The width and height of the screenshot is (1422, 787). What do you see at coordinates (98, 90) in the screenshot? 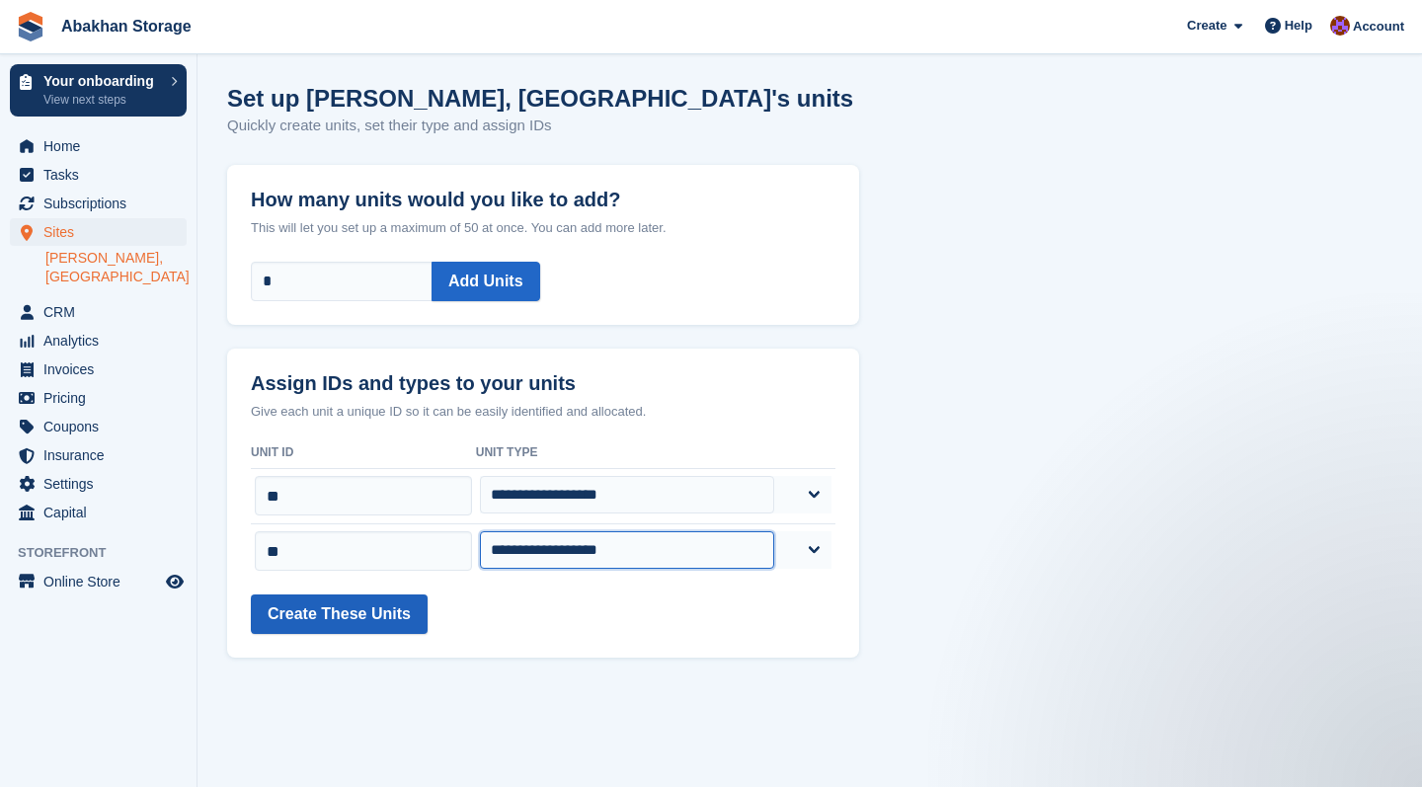
I see `a: Your onboarding View next steps` at bounding box center [98, 90].